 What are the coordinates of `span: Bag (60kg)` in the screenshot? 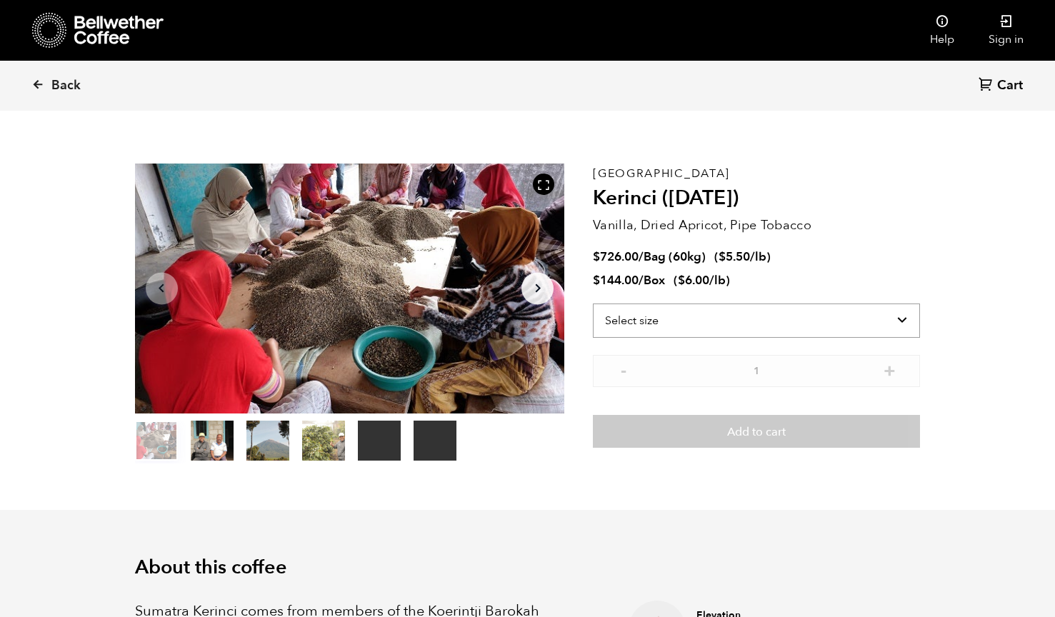 It's located at (674, 256).